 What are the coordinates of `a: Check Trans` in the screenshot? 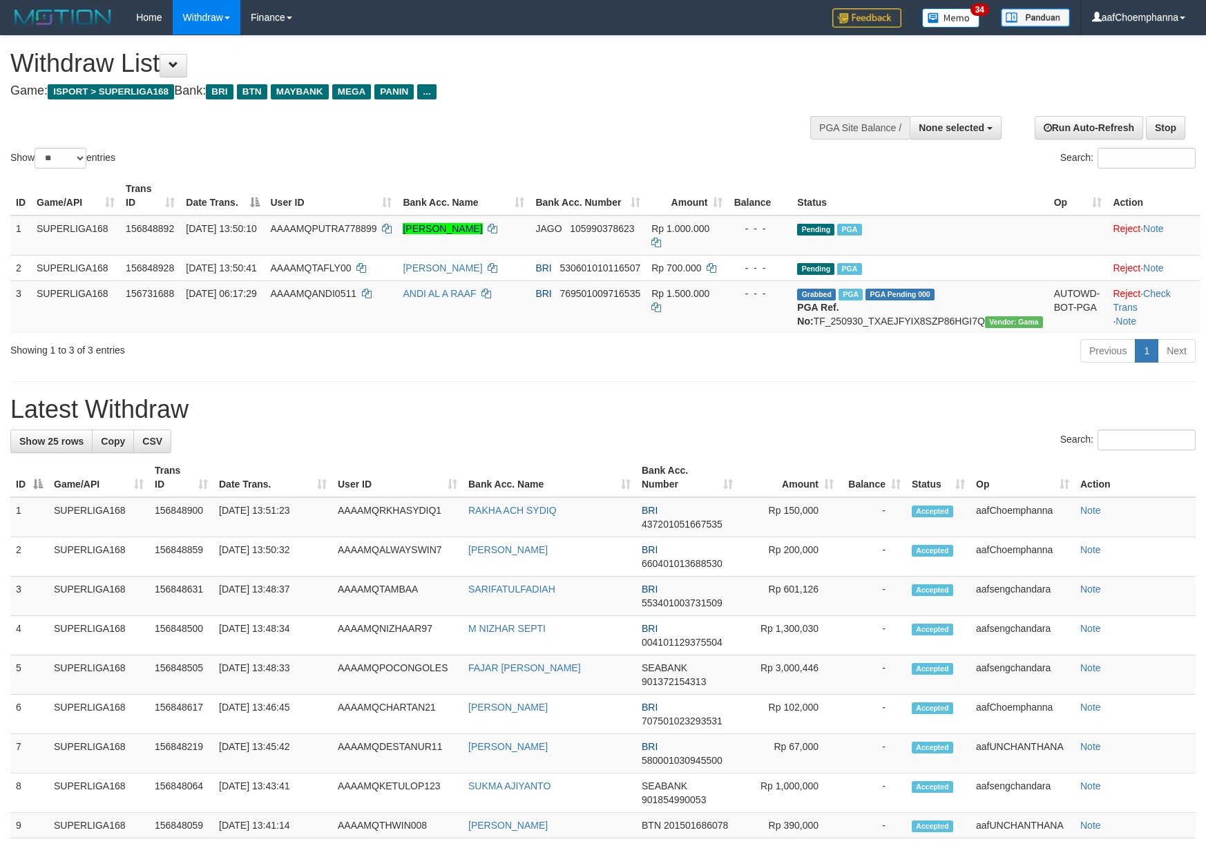 It's located at (1141, 300).